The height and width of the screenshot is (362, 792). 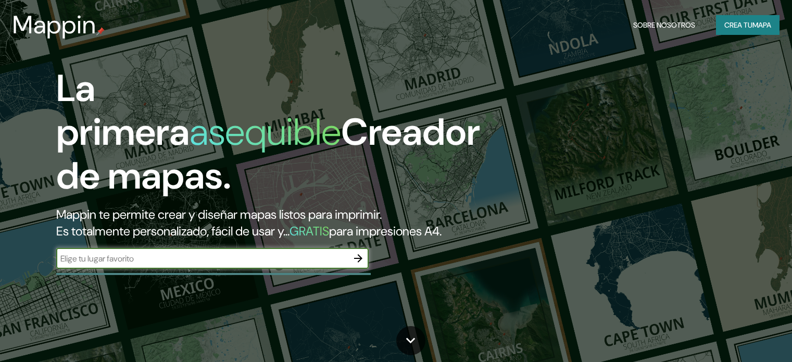 What do you see at coordinates (101, 31) in the screenshot?
I see `img: pin de mapeo` at bounding box center [101, 31].